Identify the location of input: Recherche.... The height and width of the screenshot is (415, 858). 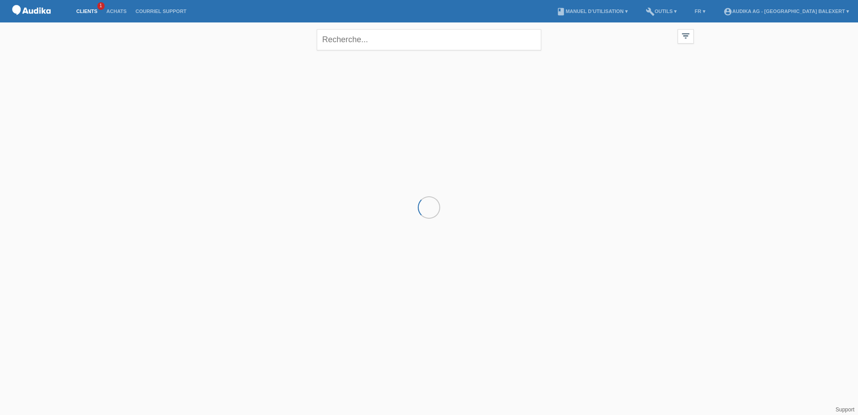
(429, 40).